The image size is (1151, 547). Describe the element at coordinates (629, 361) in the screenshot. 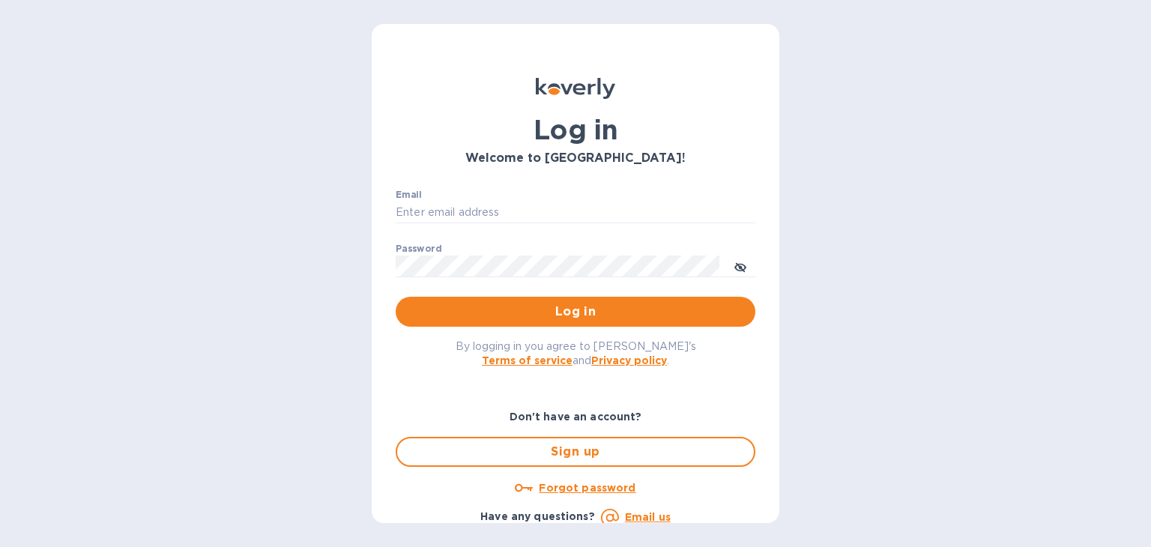

I see `b: Privacy policy` at that location.